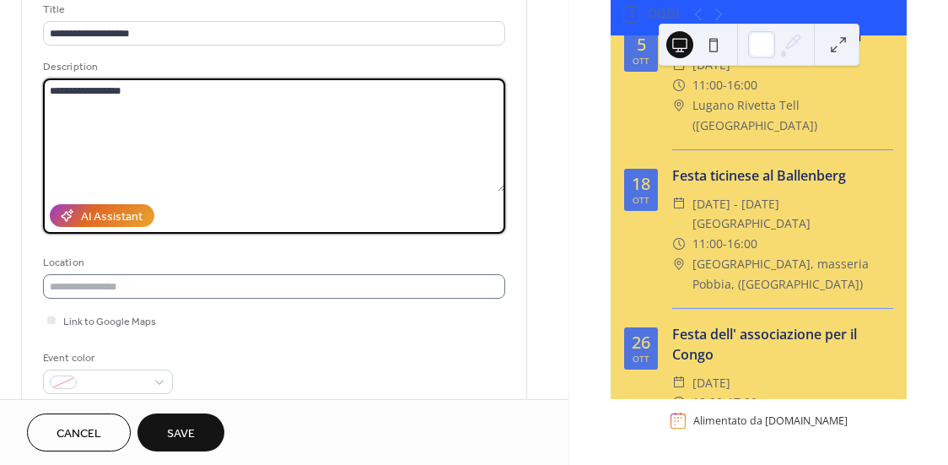 Image resolution: width=948 pixels, height=465 pixels. I want to click on button: AI Assistant, so click(102, 215).